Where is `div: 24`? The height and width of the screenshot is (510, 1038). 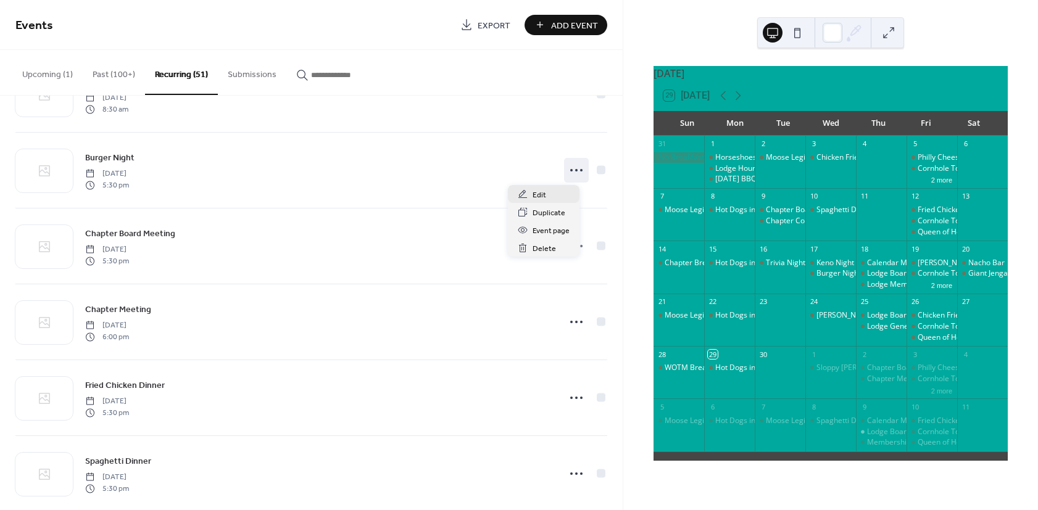
div: 24 is located at coordinates (813, 302).